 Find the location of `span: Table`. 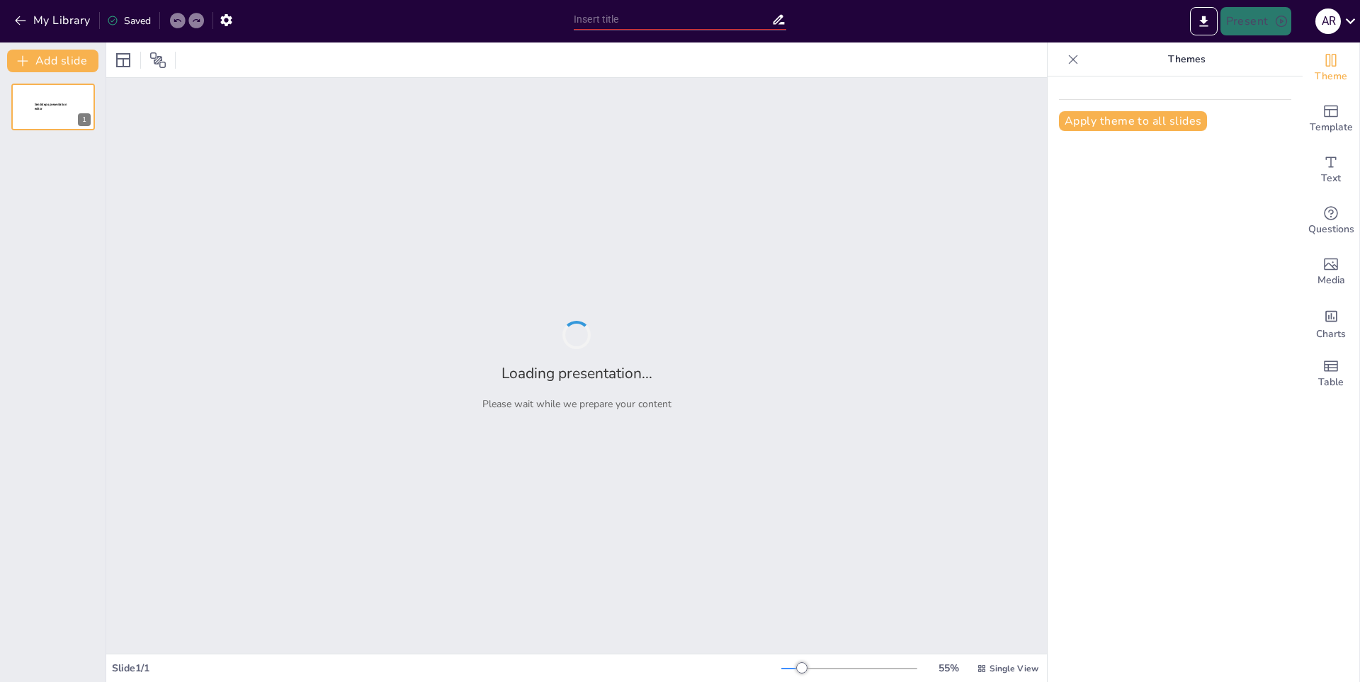

span: Table is located at coordinates (1331, 382).